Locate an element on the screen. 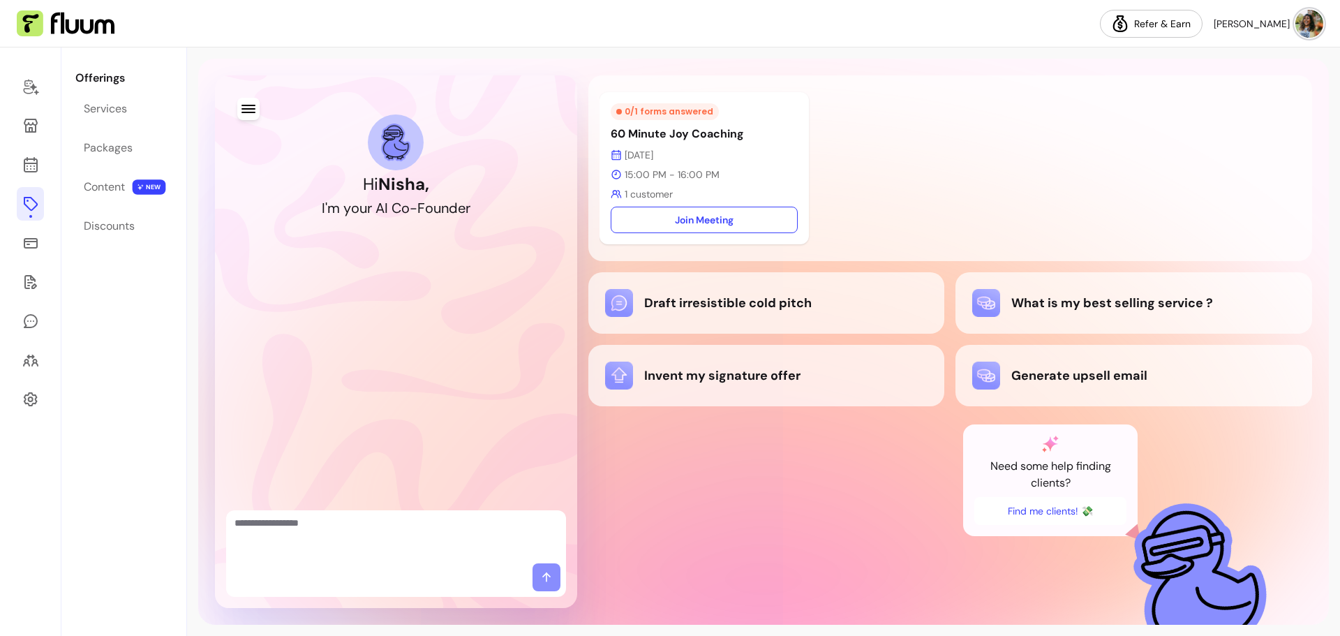  div: Packages is located at coordinates (108, 148).